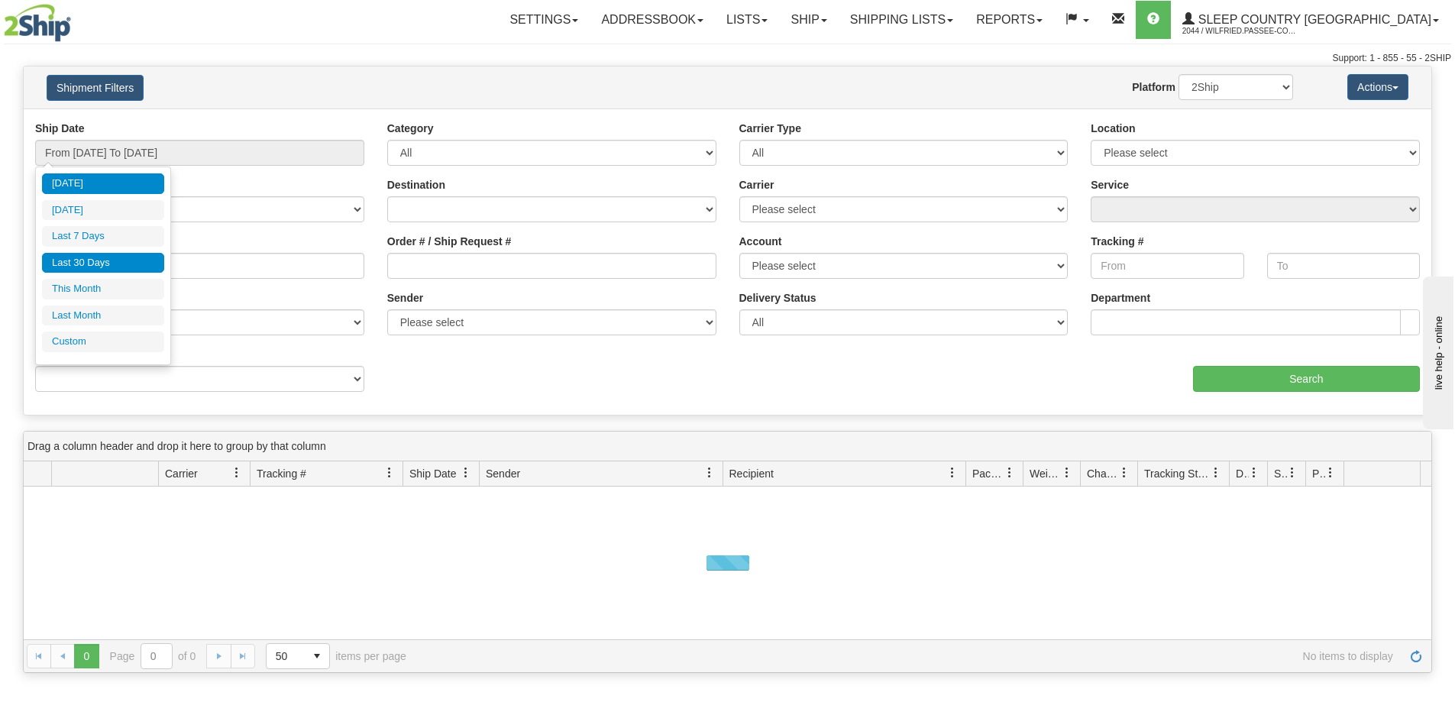 The width and height of the screenshot is (1455, 702). Describe the element at coordinates (103, 263) in the screenshot. I see `li: Last 30 Days` at that location.